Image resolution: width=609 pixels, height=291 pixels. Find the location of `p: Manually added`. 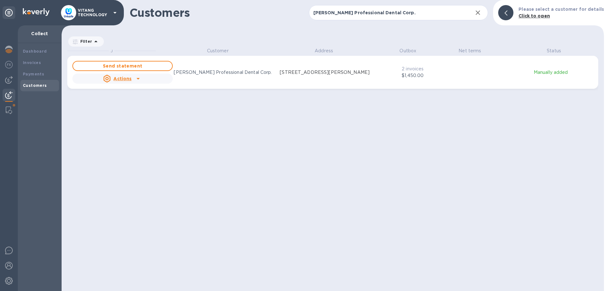

p: Manually added is located at coordinates (550, 72).